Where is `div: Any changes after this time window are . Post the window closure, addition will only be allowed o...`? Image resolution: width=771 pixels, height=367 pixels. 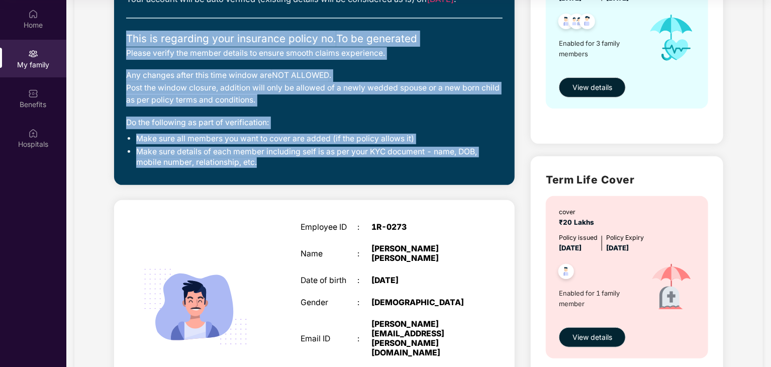
div: Any changes after this time window are . Post the window closure, addition will only be allowed o... is located at coordinates (314, 88).